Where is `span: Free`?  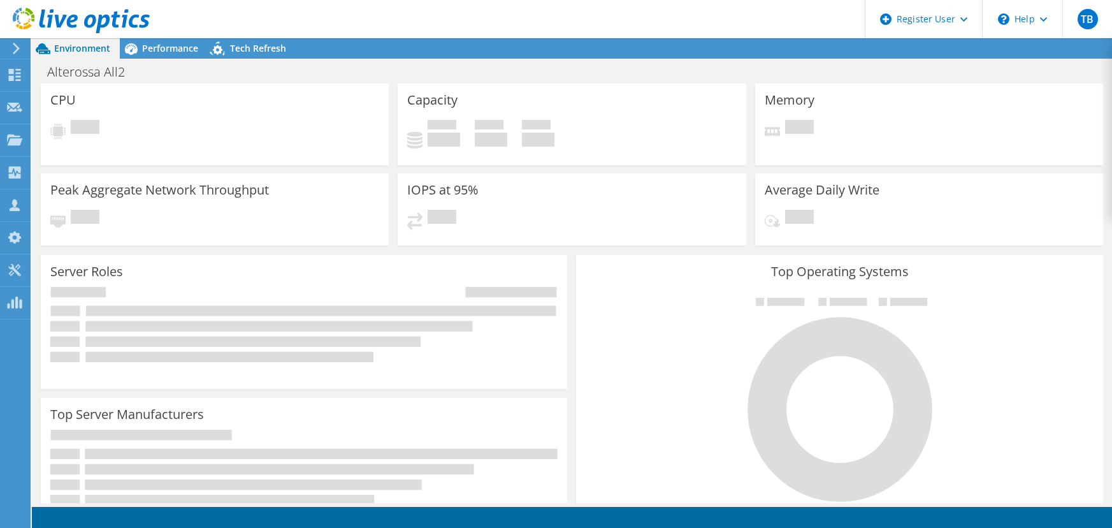
span: Free is located at coordinates (489, 126).